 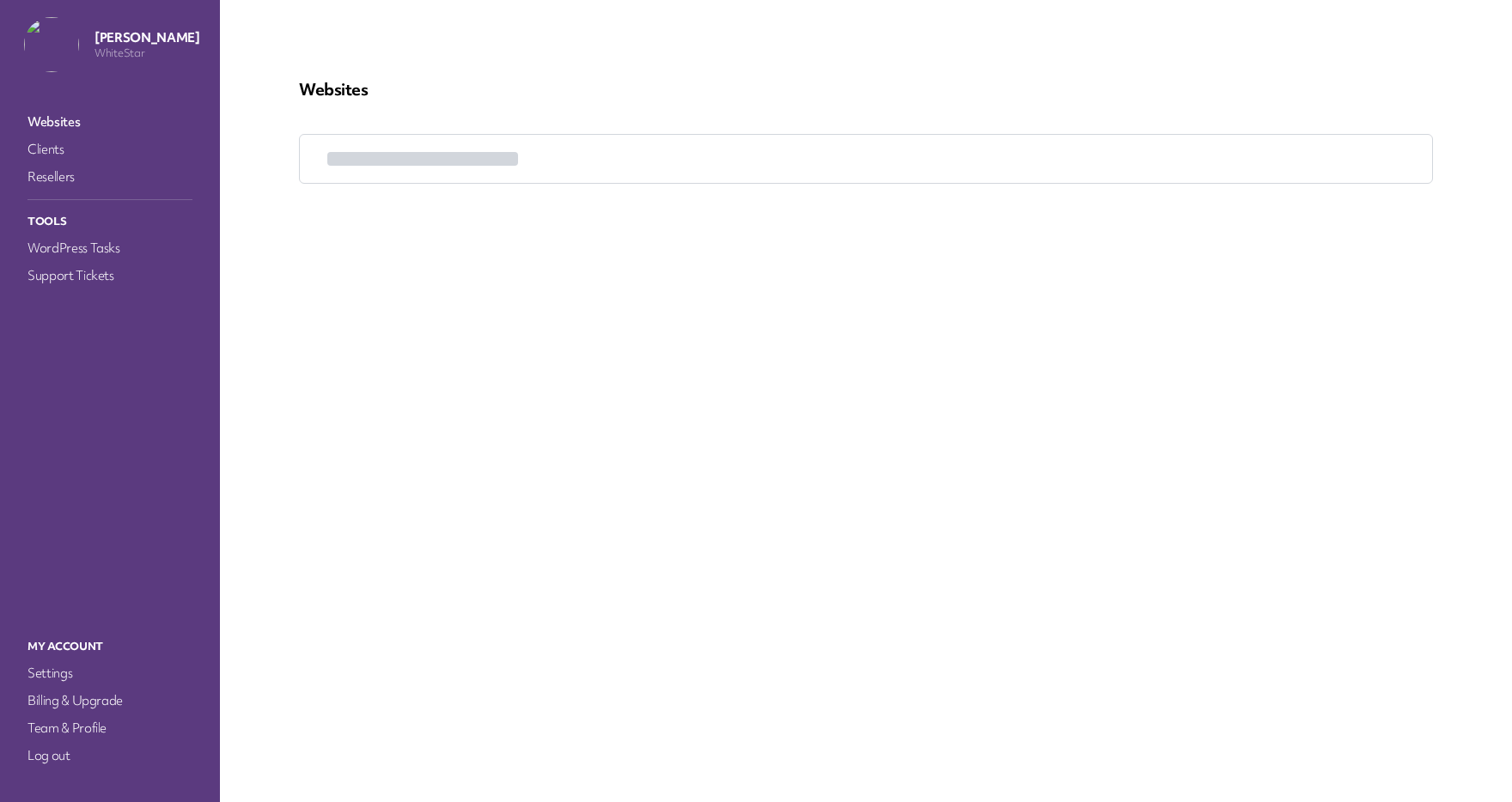 I want to click on a: Log out, so click(x=110, y=755).